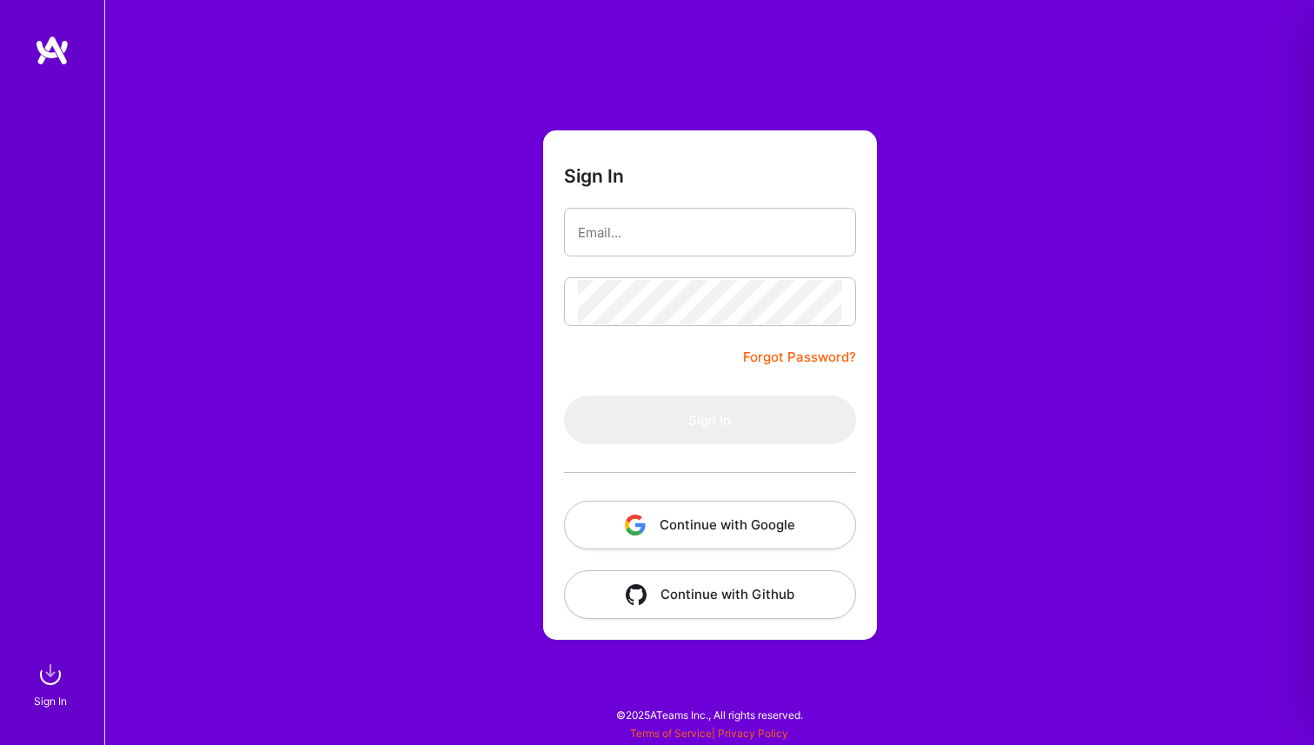  What do you see at coordinates (710, 594) in the screenshot?
I see `button: Continue with Github` at bounding box center [710, 594].